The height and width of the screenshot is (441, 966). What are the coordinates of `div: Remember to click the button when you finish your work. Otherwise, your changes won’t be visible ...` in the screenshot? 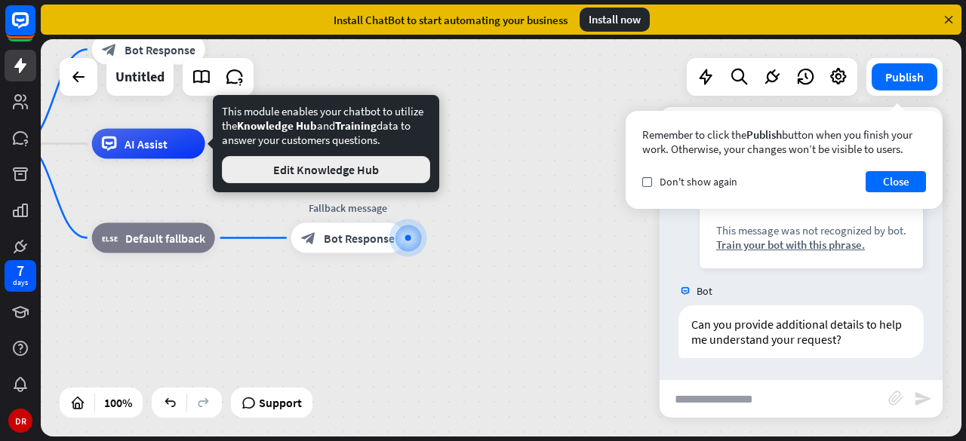 It's located at (784, 142).